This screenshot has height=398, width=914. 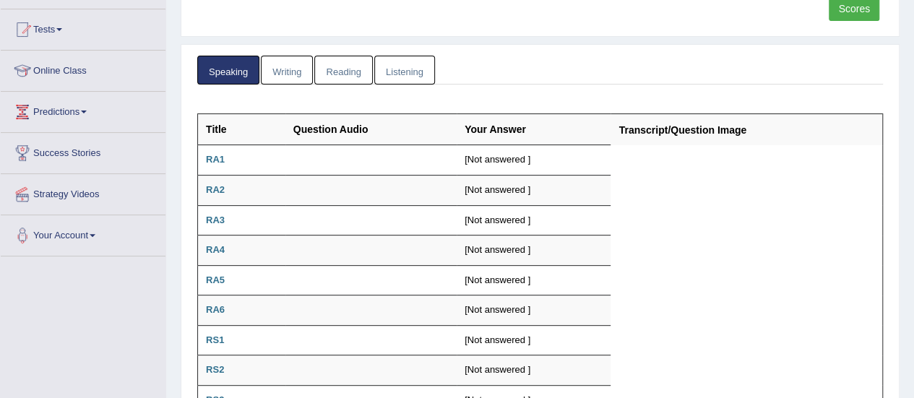 What do you see at coordinates (215, 309) in the screenshot?
I see `b: RA6` at bounding box center [215, 309].